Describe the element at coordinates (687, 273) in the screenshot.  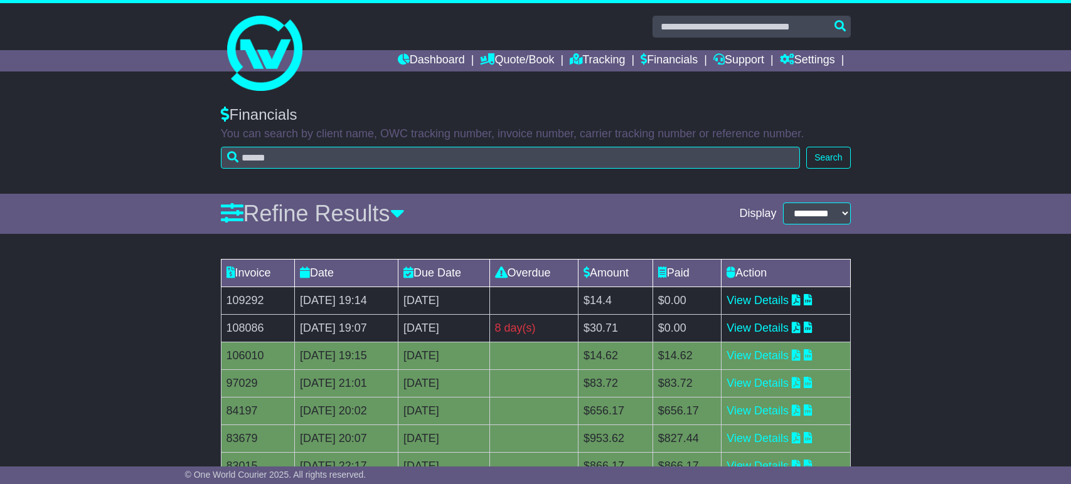
I see `td: Paid` at that location.